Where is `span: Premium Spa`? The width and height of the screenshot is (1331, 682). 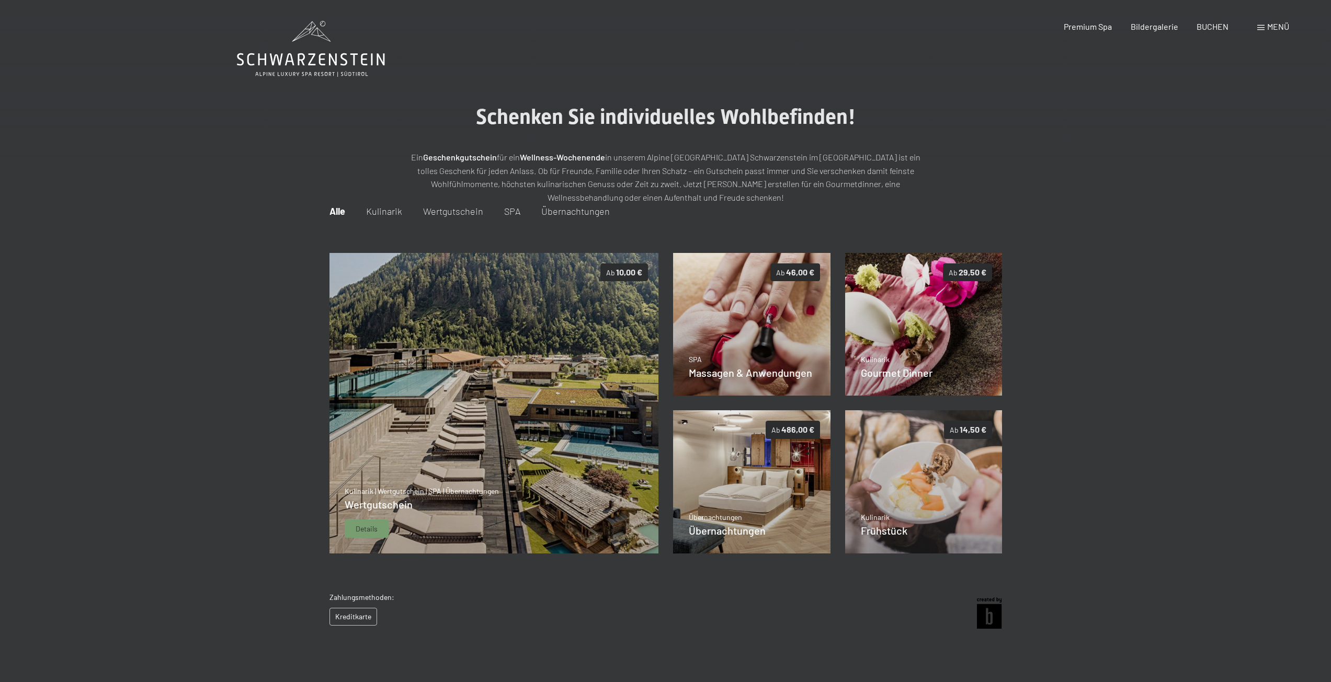 span: Premium Spa is located at coordinates (1088, 26).